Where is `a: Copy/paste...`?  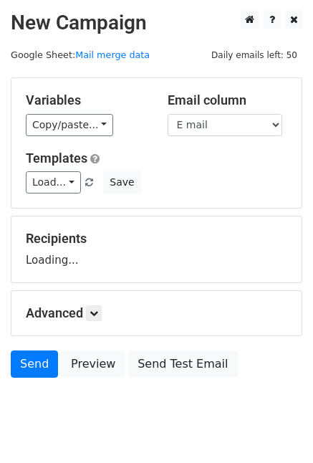 a: Copy/paste... is located at coordinates (69, 125).